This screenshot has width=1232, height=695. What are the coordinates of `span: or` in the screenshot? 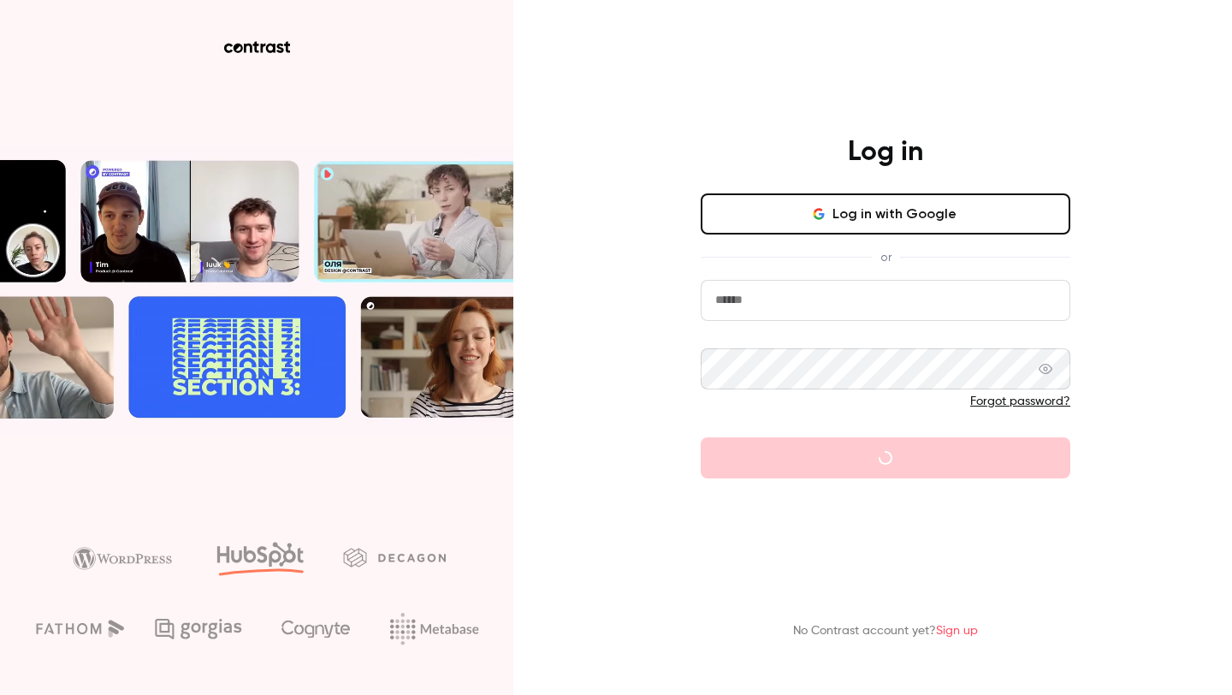 It's located at (886, 257).